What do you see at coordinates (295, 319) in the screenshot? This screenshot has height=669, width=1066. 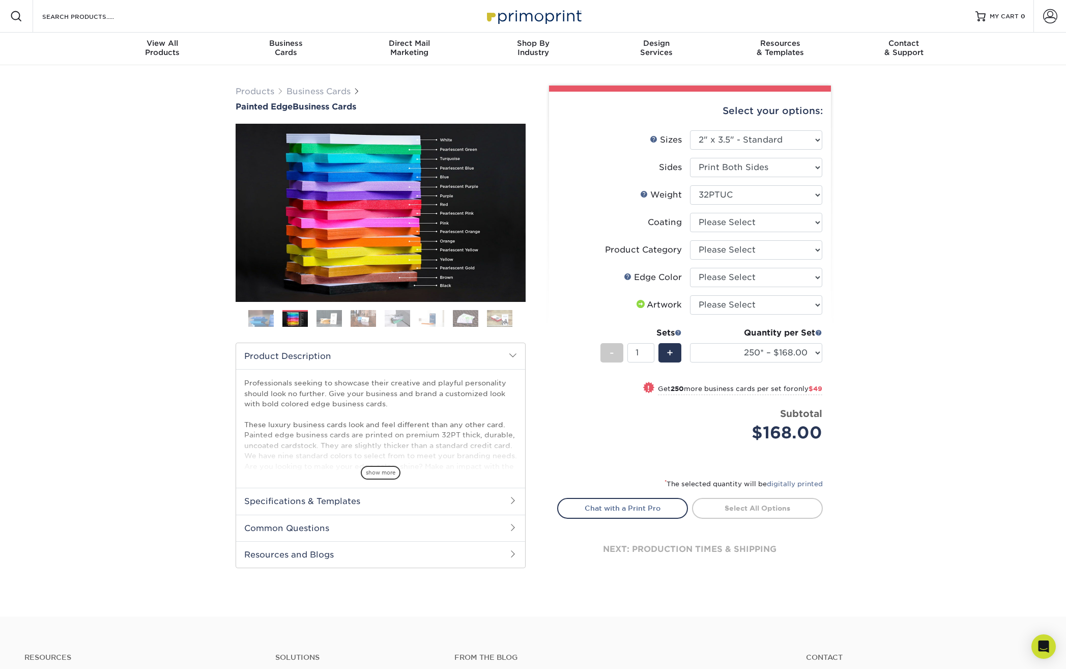 I see `img: Business Cards 02` at bounding box center [295, 319].